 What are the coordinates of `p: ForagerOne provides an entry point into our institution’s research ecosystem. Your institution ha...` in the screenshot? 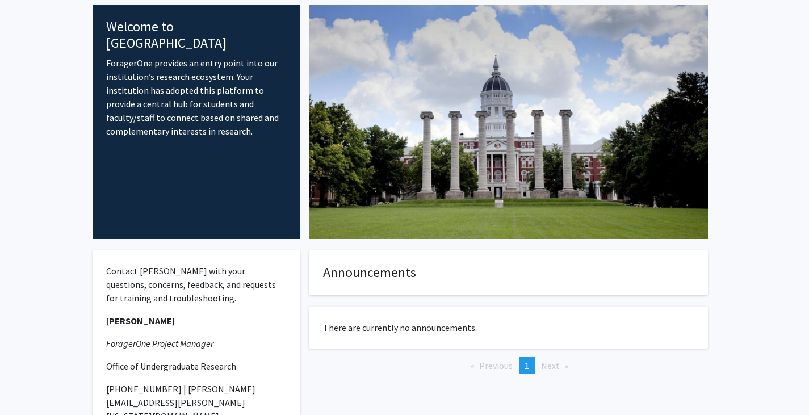 It's located at (196, 97).